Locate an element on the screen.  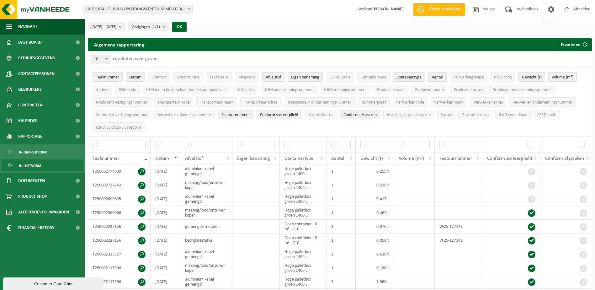
div: Customer Care Chat is located at coordinates (50, 8).